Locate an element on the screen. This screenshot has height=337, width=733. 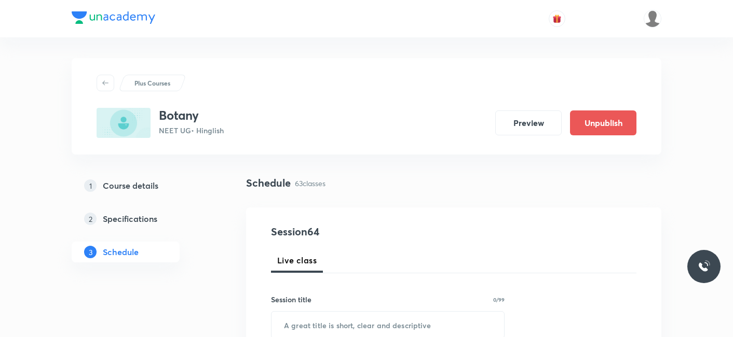
p: Plus Courses is located at coordinates (152, 83).